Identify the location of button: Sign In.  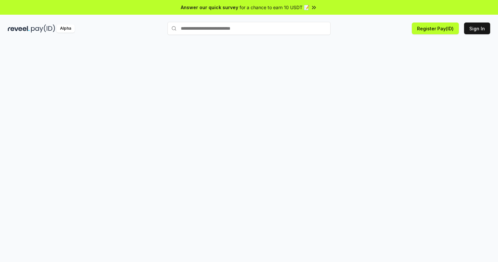
(477, 28).